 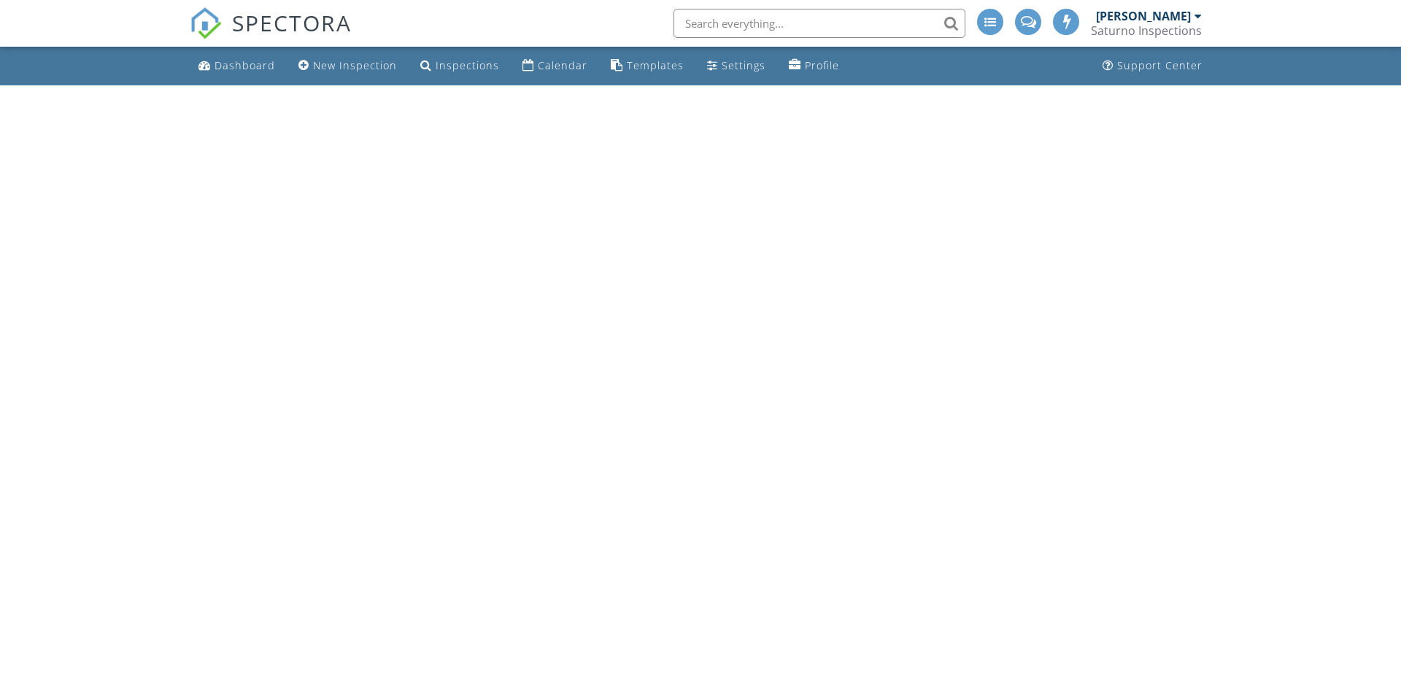 What do you see at coordinates (1152, 66) in the screenshot?
I see `a: Support Center` at bounding box center [1152, 66].